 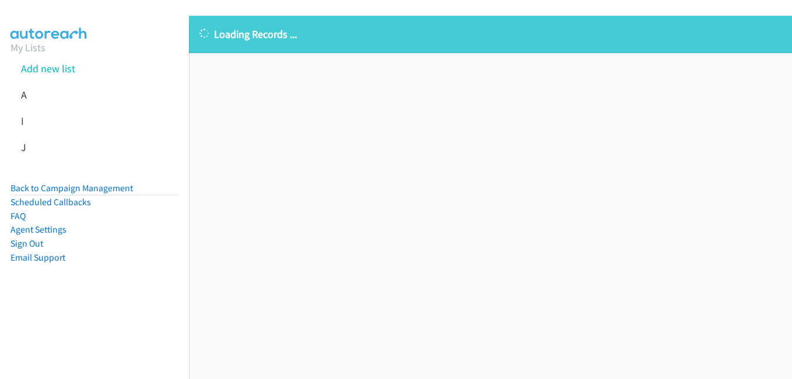 What do you see at coordinates (38, 257) in the screenshot?
I see `a: Email Support` at bounding box center [38, 257].